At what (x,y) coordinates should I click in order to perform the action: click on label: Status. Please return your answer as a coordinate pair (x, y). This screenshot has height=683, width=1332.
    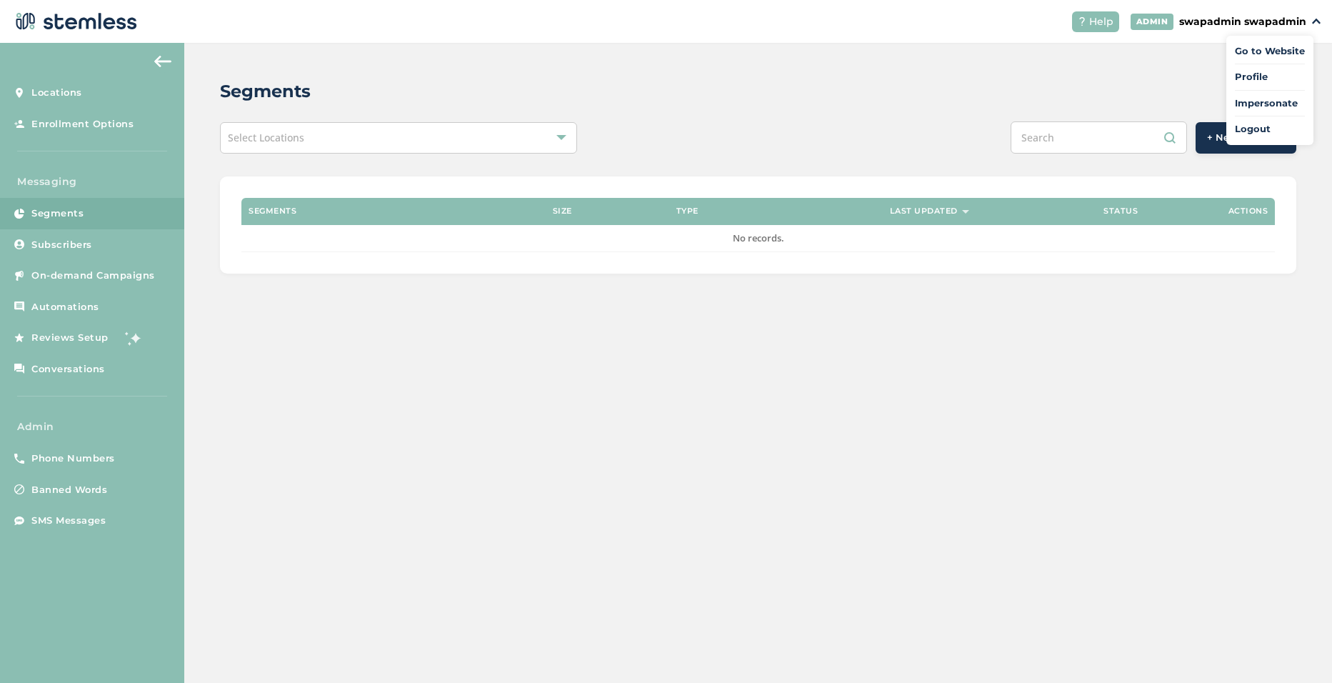
    Looking at the image, I should click on (1121, 211).